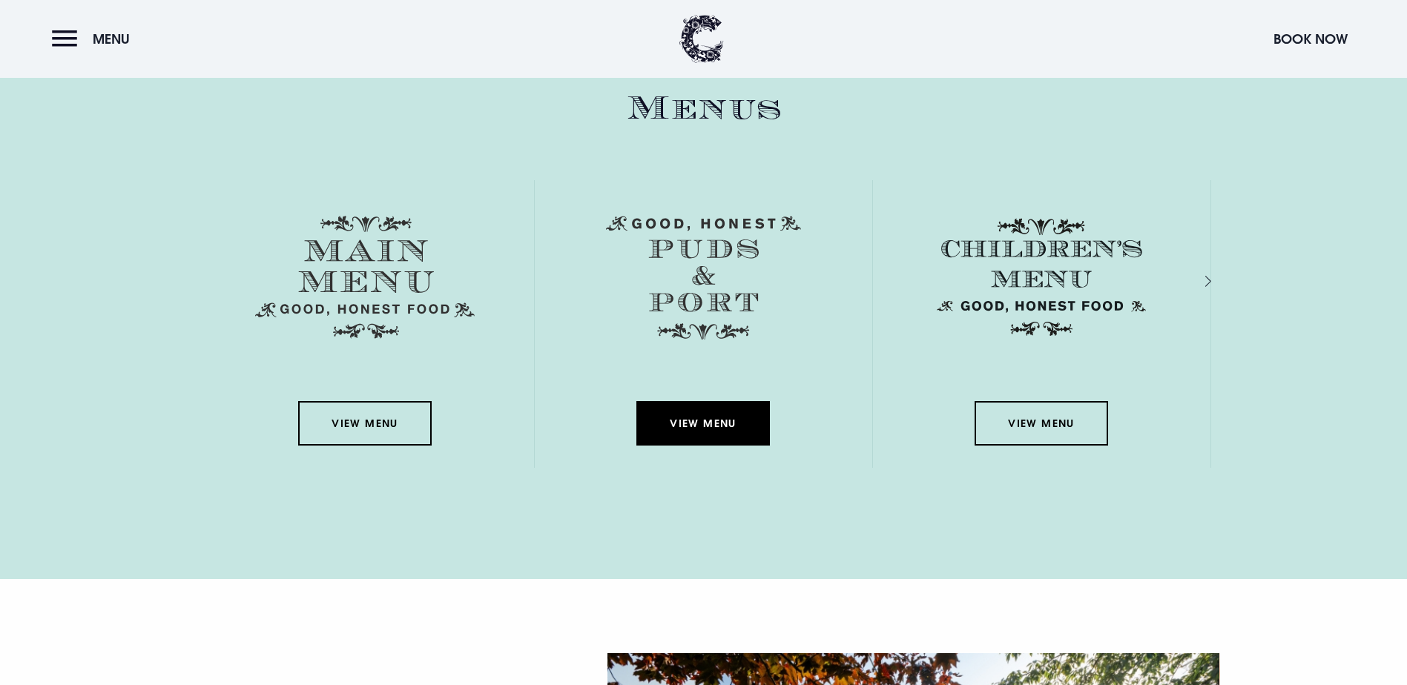 Image resolution: width=1407 pixels, height=685 pixels. I want to click on button: Menu, so click(94, 39).